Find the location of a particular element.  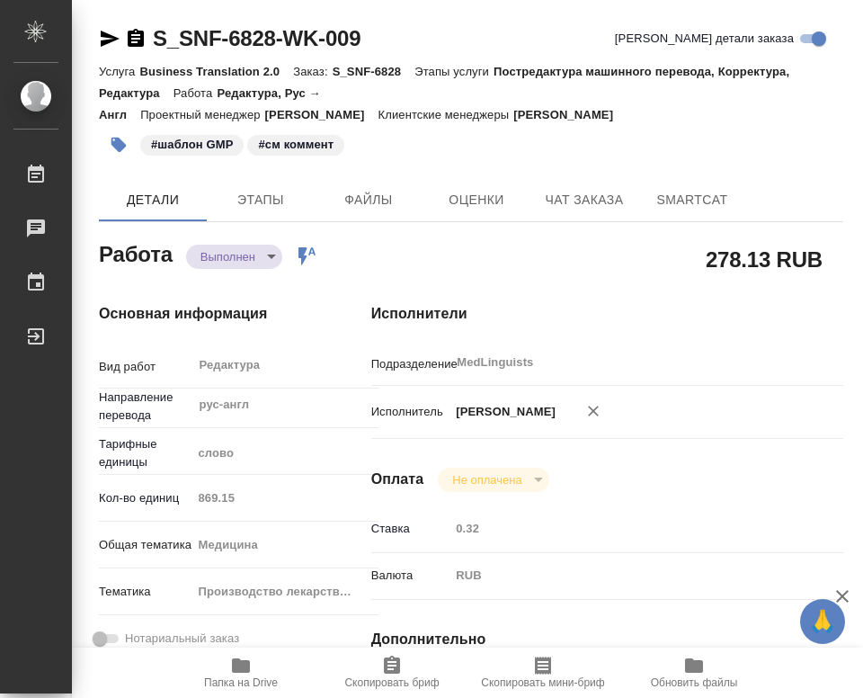

p: Направление перевода is located at coordinates (146, 407).